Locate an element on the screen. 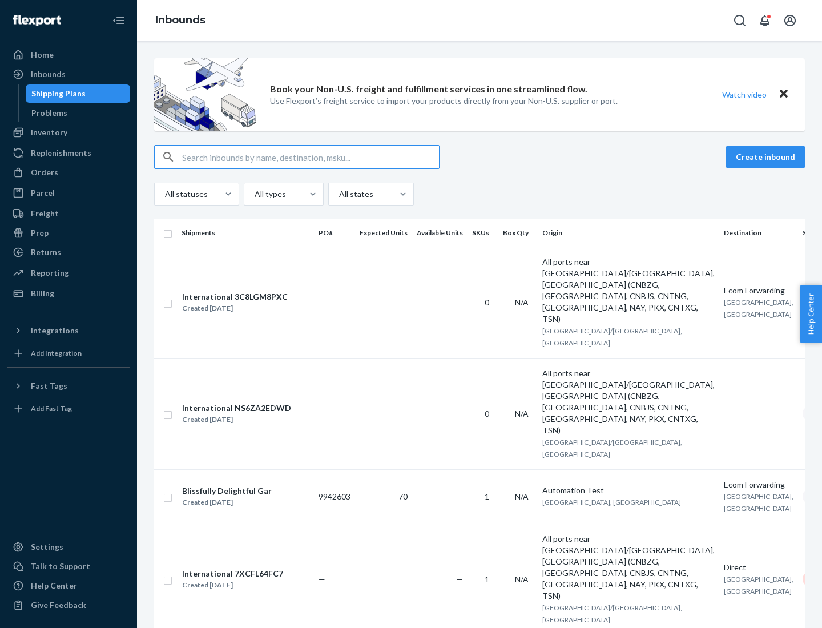 This screenshot has width=822, height=628. div: Shipping Plans is located at coordinates (58, 94).